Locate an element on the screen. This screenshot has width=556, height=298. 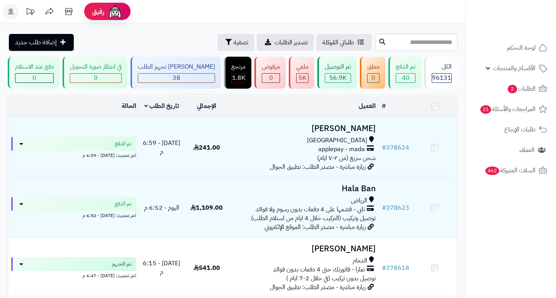
span: تصدير الطلبات is located at coordinates (291, 42).